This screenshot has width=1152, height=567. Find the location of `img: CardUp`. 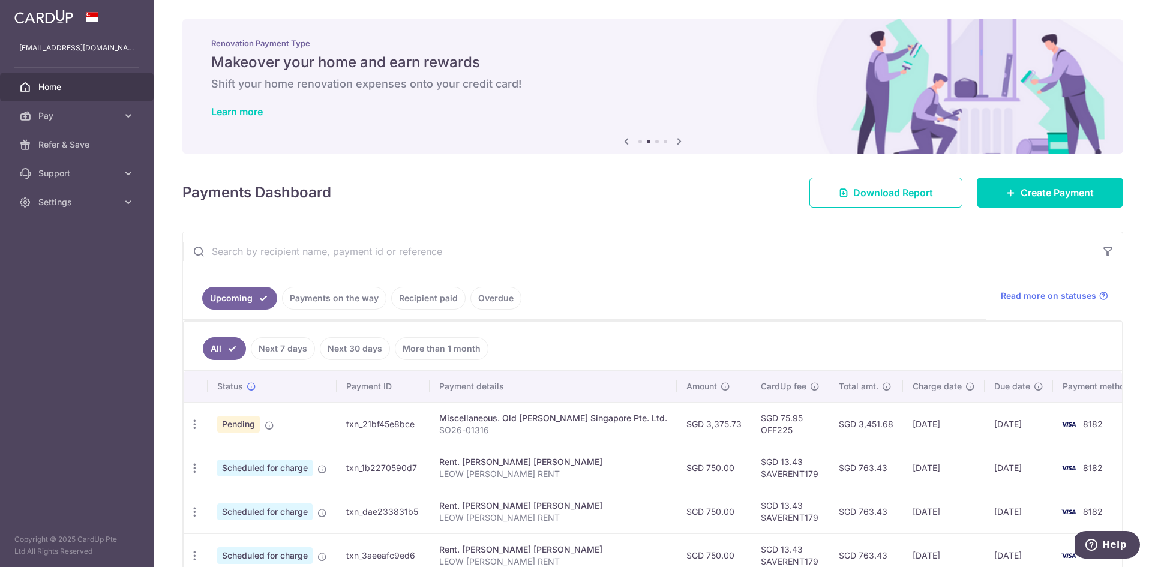

img: CardUp is located at coordinates (44, 17).